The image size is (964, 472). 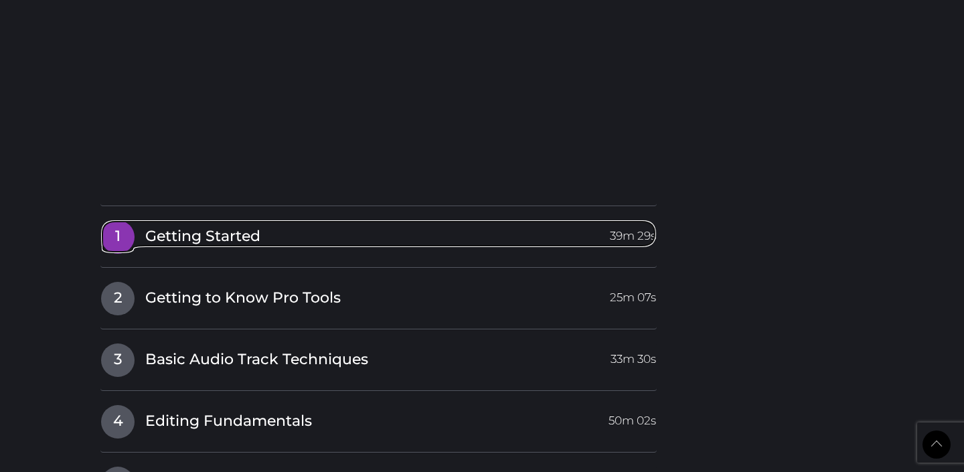 I want to click on span: 3, so click(x=118, y=360).